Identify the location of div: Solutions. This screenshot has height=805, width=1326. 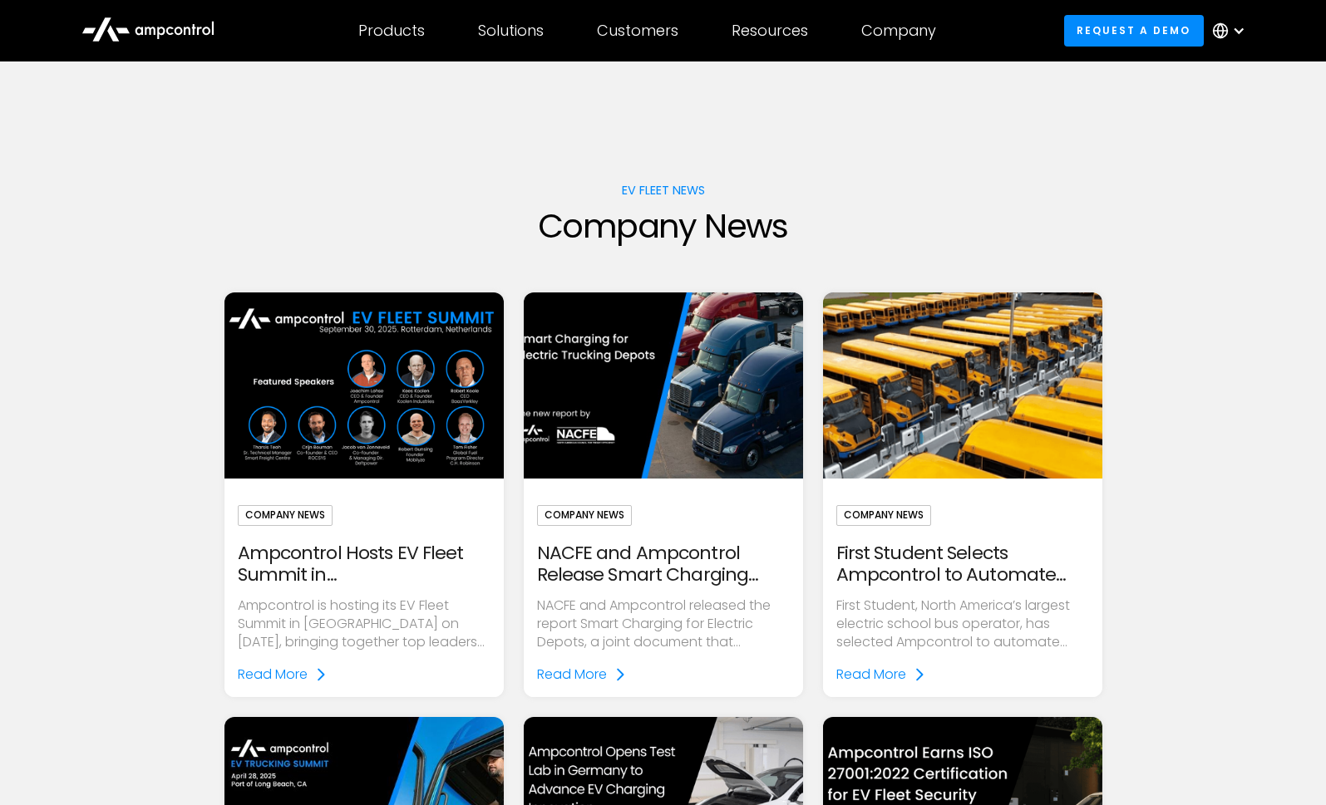
(510, 31).